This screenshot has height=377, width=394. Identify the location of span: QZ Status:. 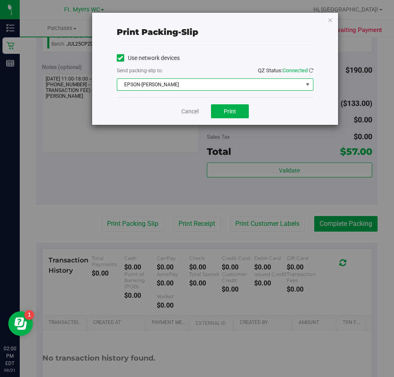
(285, 70).